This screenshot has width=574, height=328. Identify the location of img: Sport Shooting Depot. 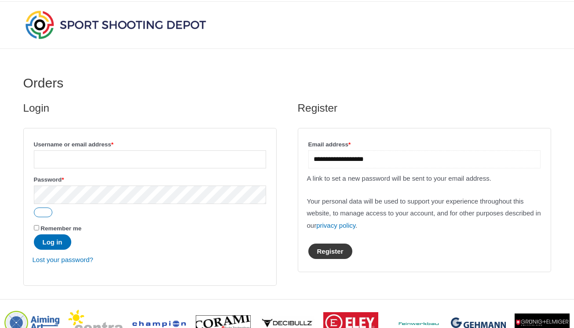
(116, 25).